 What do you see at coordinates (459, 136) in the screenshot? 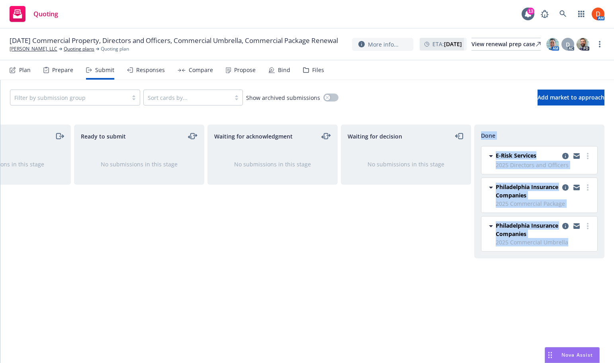
I see `a: moveLeft` at bounding box center [459, 136].